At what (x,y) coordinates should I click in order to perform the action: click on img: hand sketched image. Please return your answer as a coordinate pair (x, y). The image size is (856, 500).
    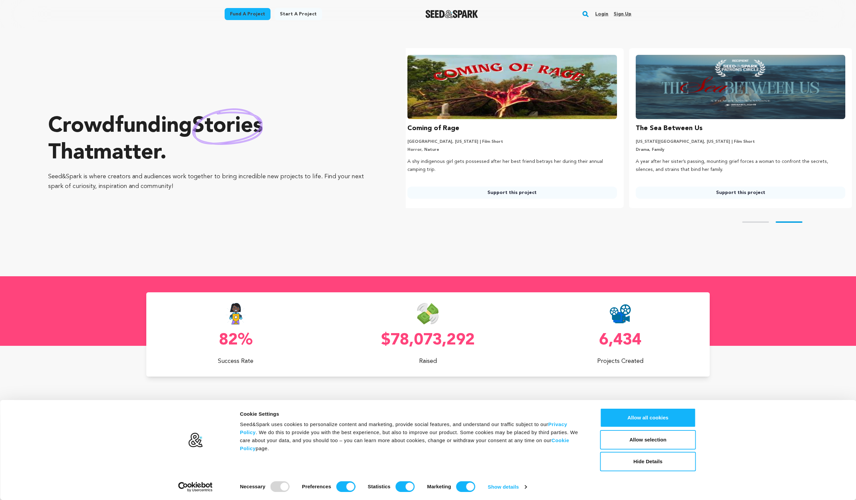
    Looking at the image, I should click on (227, 126).